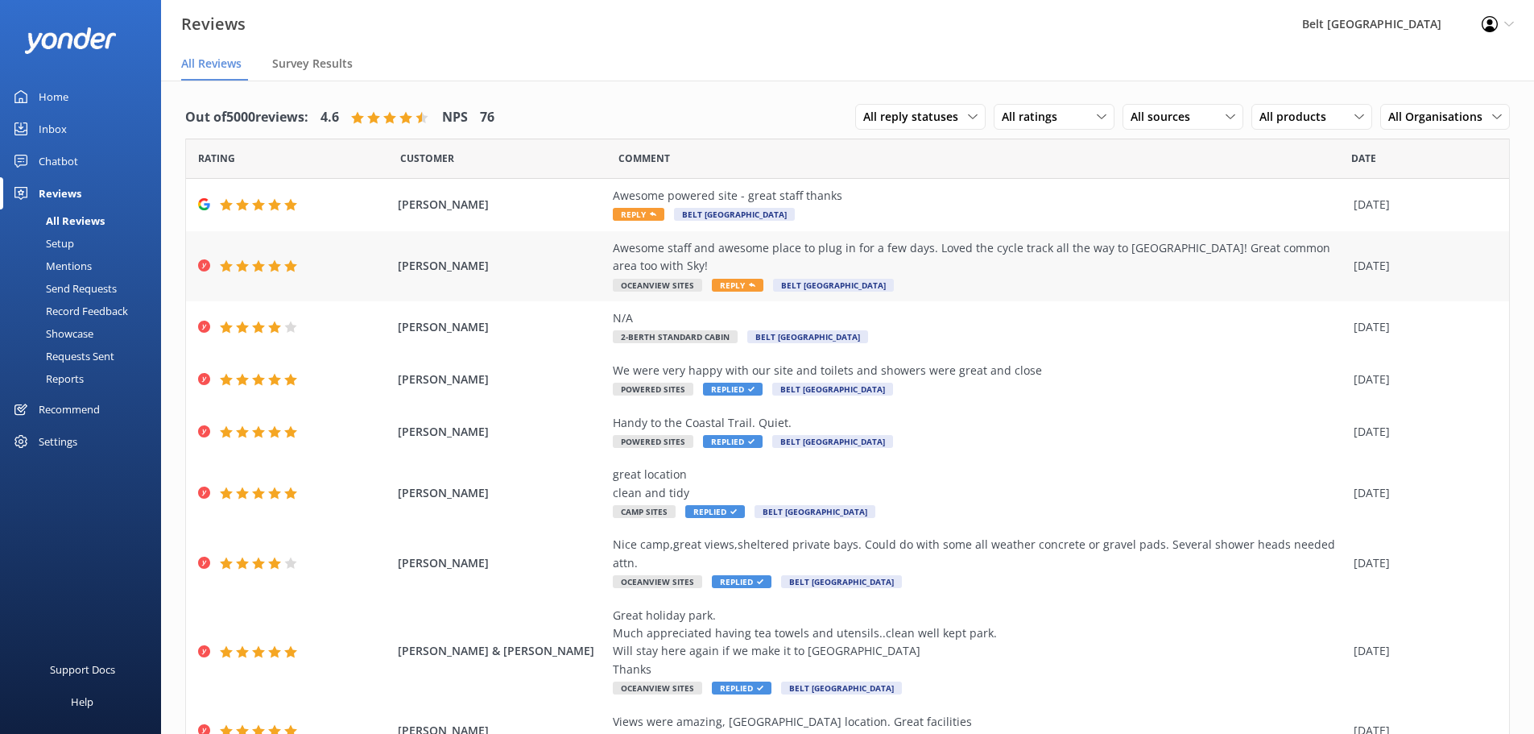 The width and height of the screenshot is (1534, 734). I want to click on div: Mentions, so click(51, 266).